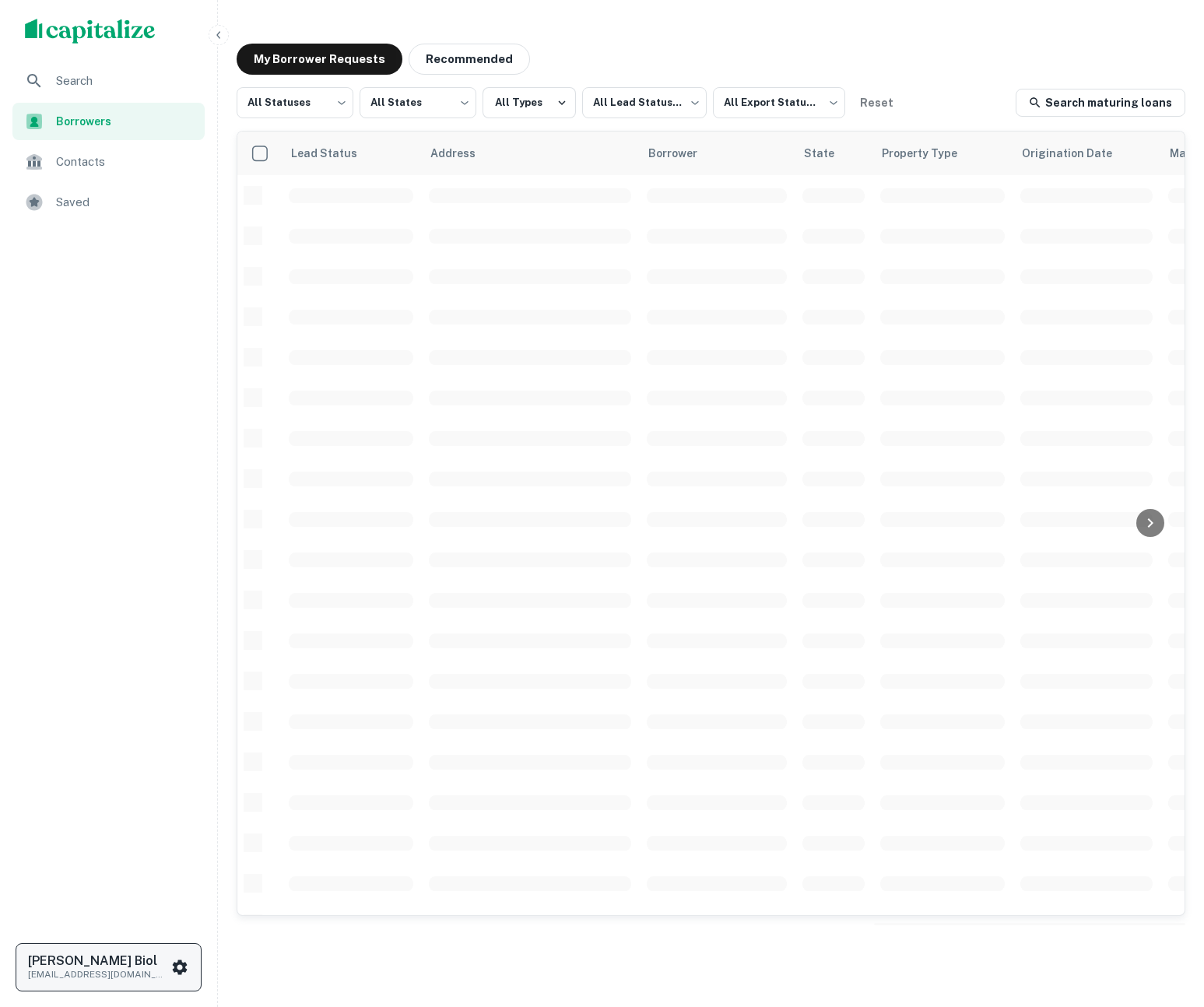  What do you see at coordinates (108, 122) in the screenshot?
I see `a: Borrowers` at bounding box center [108, 122].